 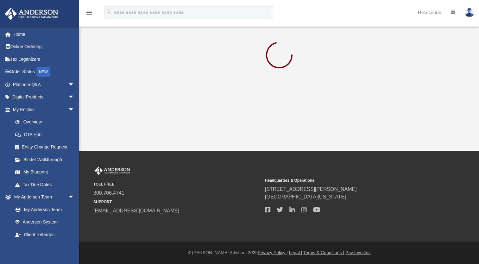 I want to click on a: Online Ordering, so click(x=44, y=47).